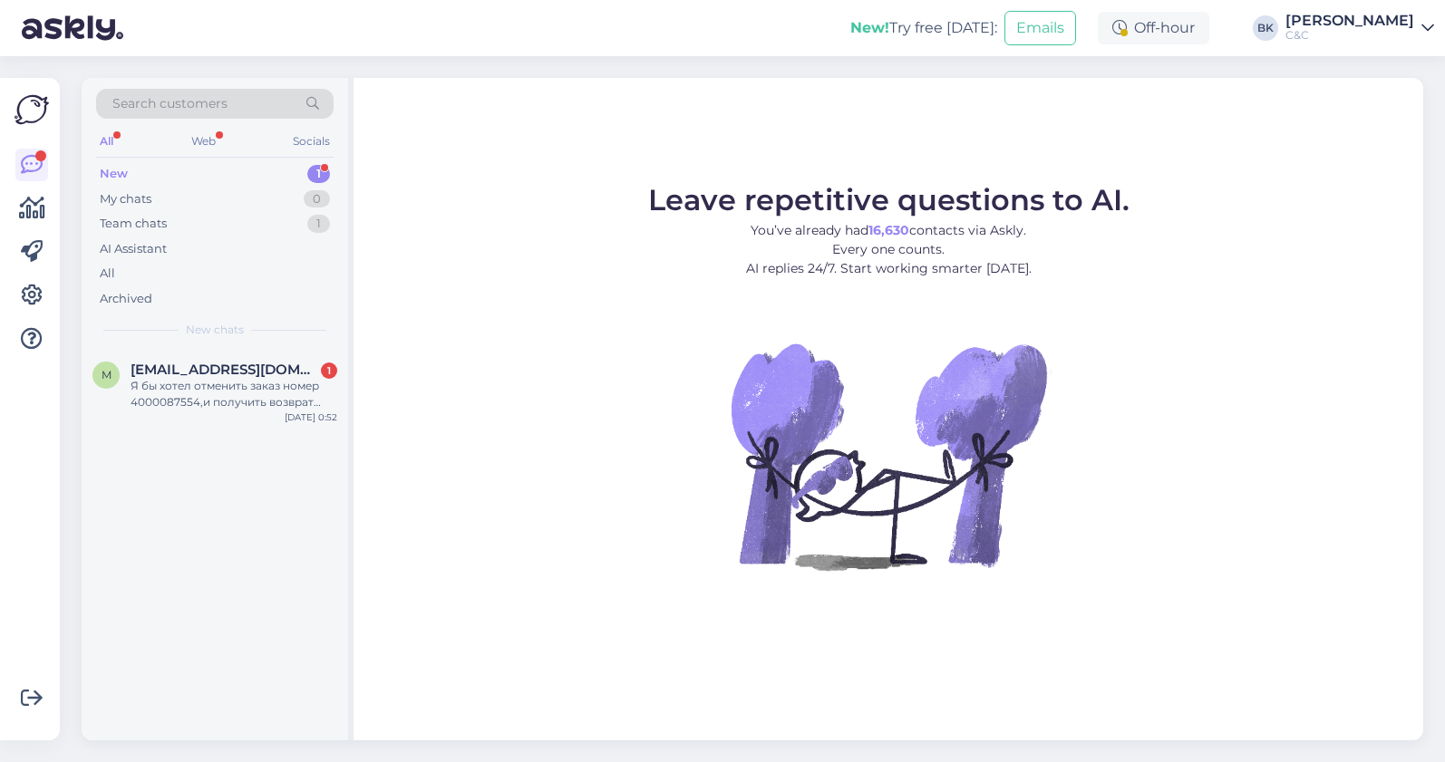  I want to click on span: New chats, so click(215, 330).